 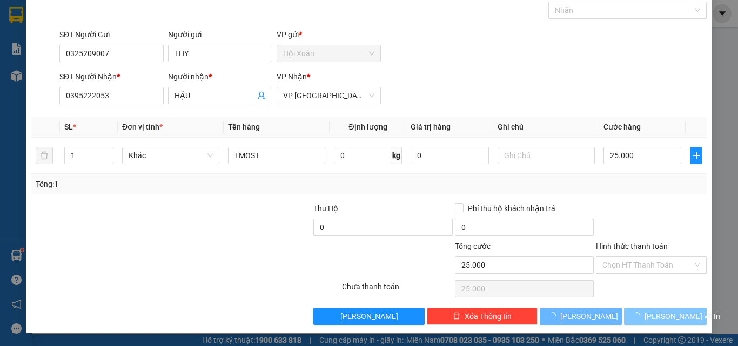 What do you see at coordinates (431, 127) in the screenshot?
I see `span: Giá trị hàng` at bounding box center [431, 127].